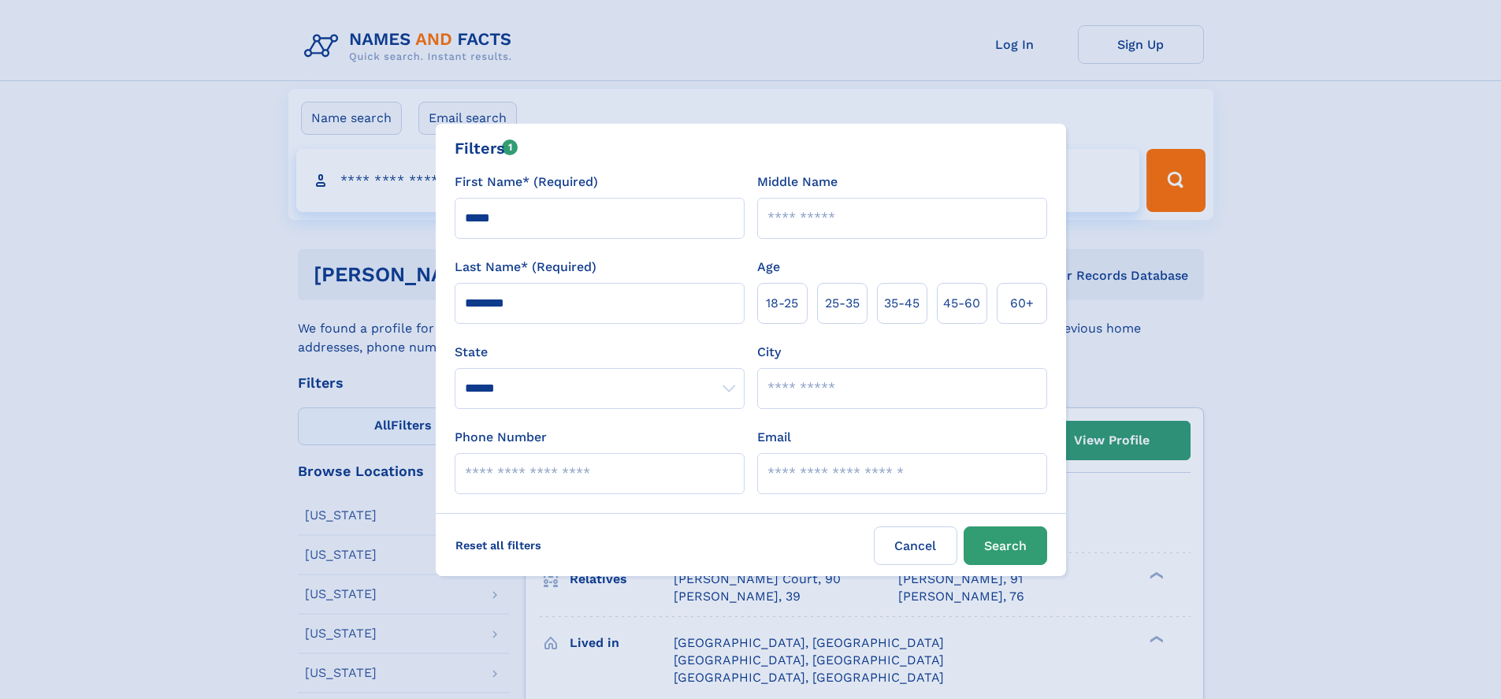 The height and width of the screenshot is (699, 1501). Describe the element at coordinates (526, 182) in the screenshot. I see `label: First Name* (Required)` at that location.